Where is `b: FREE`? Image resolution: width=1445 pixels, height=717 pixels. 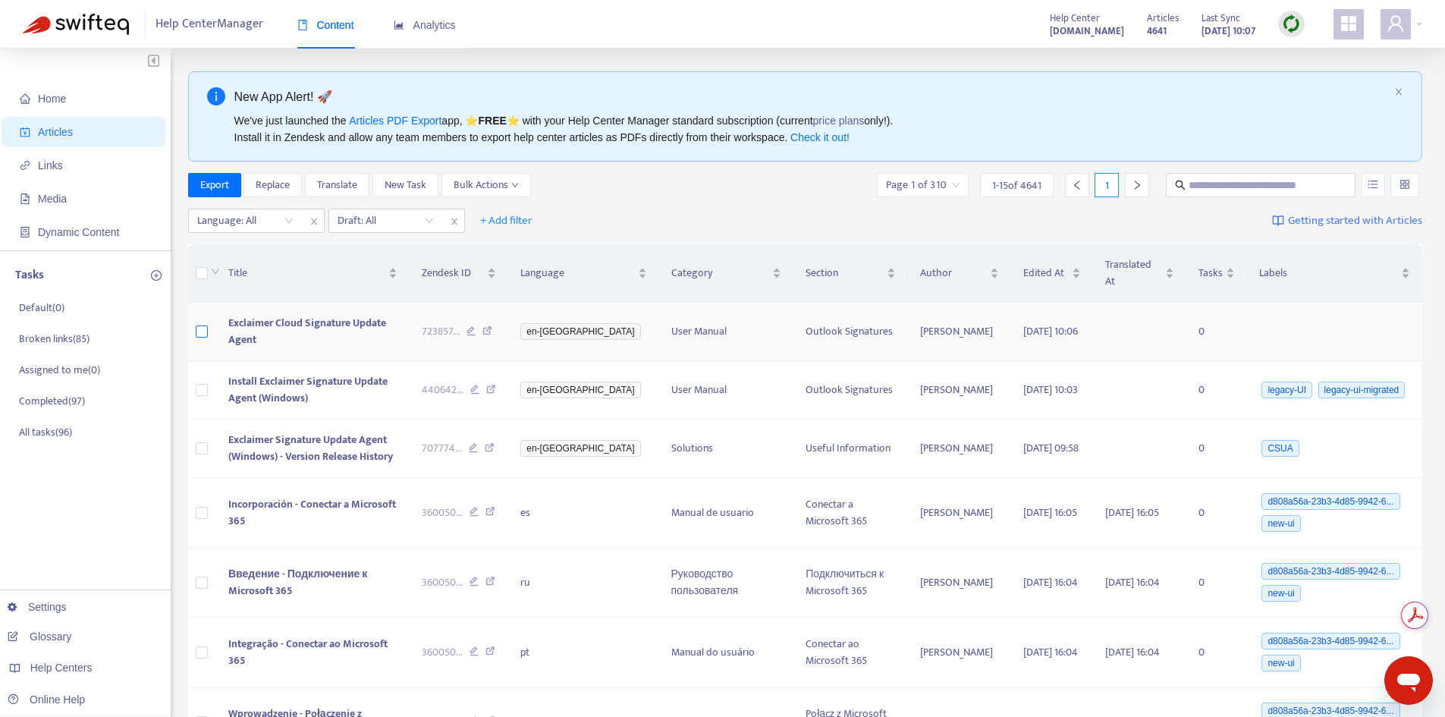
b: FREE is located at coordinates (492, 121).